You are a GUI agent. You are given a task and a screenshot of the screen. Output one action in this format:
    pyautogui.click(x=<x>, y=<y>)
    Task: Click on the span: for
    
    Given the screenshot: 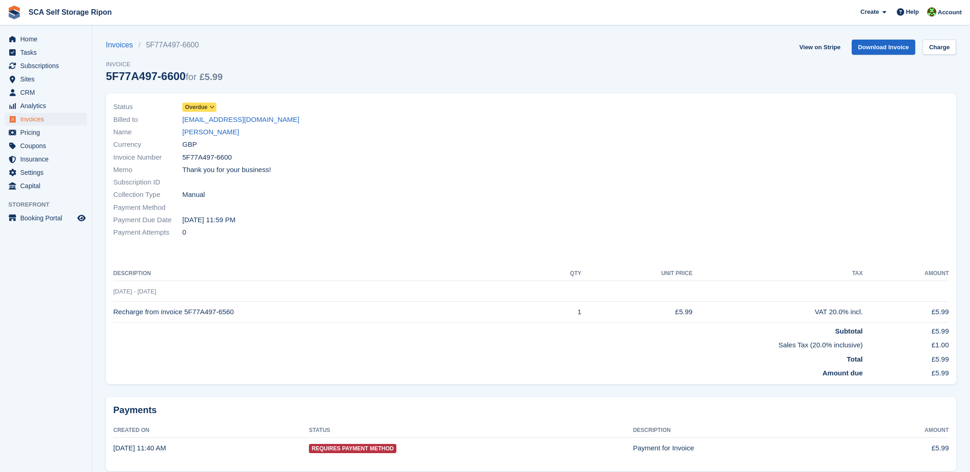 What is the action you would take?
    pyautogui.click(x=191, y=77)
    